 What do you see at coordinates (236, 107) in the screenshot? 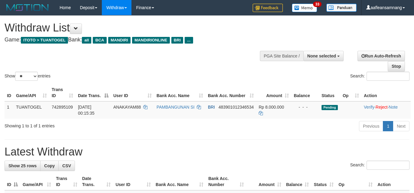
I see `span: Copy 483901012346534 to clipboard` at bounding box center [236, 107].